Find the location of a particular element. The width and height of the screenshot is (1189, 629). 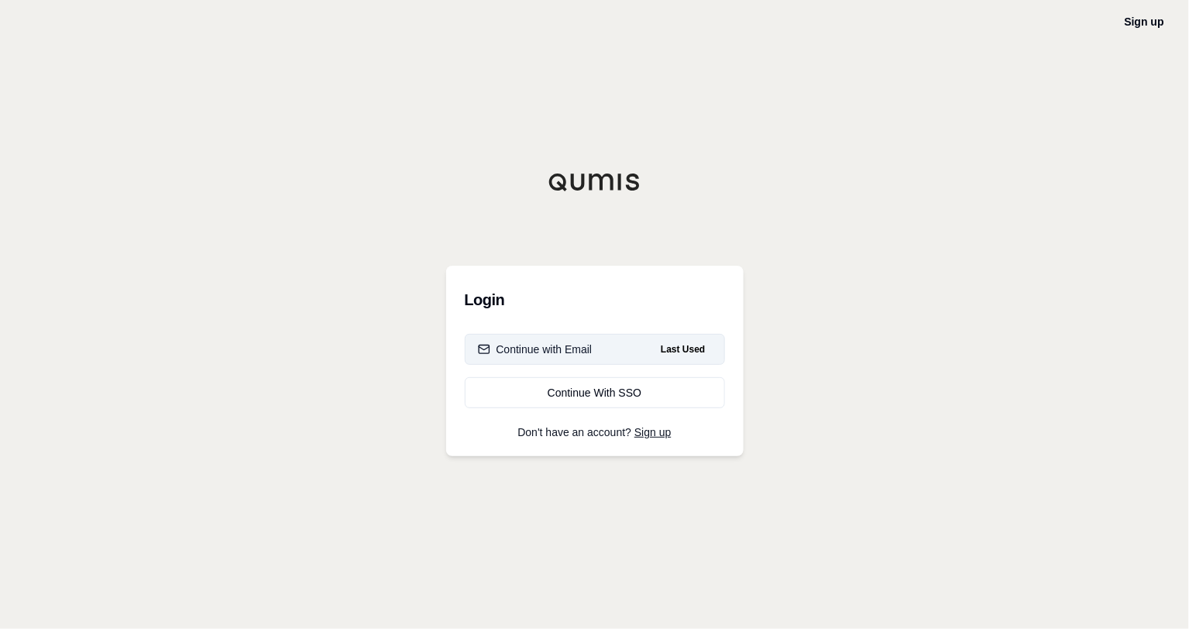

div: Continue with Email is located at coordinates (535, 349).